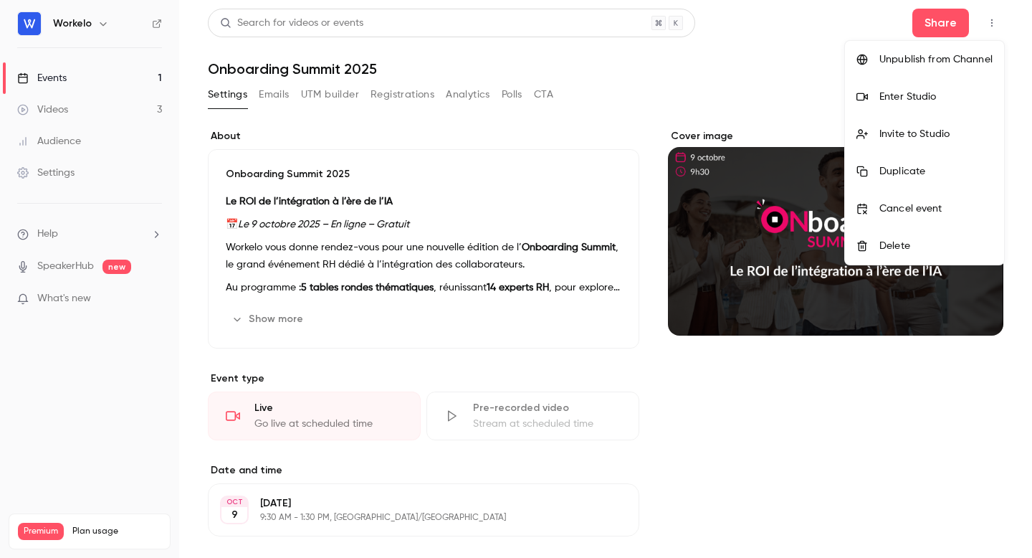  Describe the element at coordinates (936, 97) in the screenshot. I see `div: Enter Studio` at that location.